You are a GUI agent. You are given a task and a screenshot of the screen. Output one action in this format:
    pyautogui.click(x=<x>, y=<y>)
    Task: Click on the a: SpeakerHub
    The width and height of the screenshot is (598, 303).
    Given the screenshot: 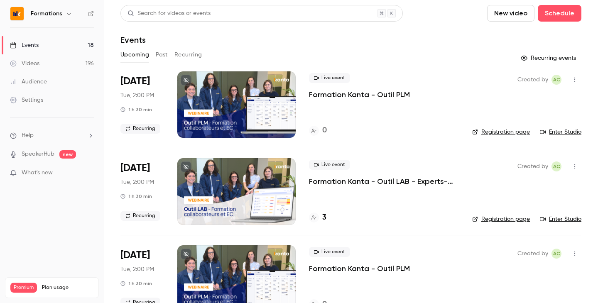 What is the action you would take?
    pyautogui.click(x=38, y=154)
    